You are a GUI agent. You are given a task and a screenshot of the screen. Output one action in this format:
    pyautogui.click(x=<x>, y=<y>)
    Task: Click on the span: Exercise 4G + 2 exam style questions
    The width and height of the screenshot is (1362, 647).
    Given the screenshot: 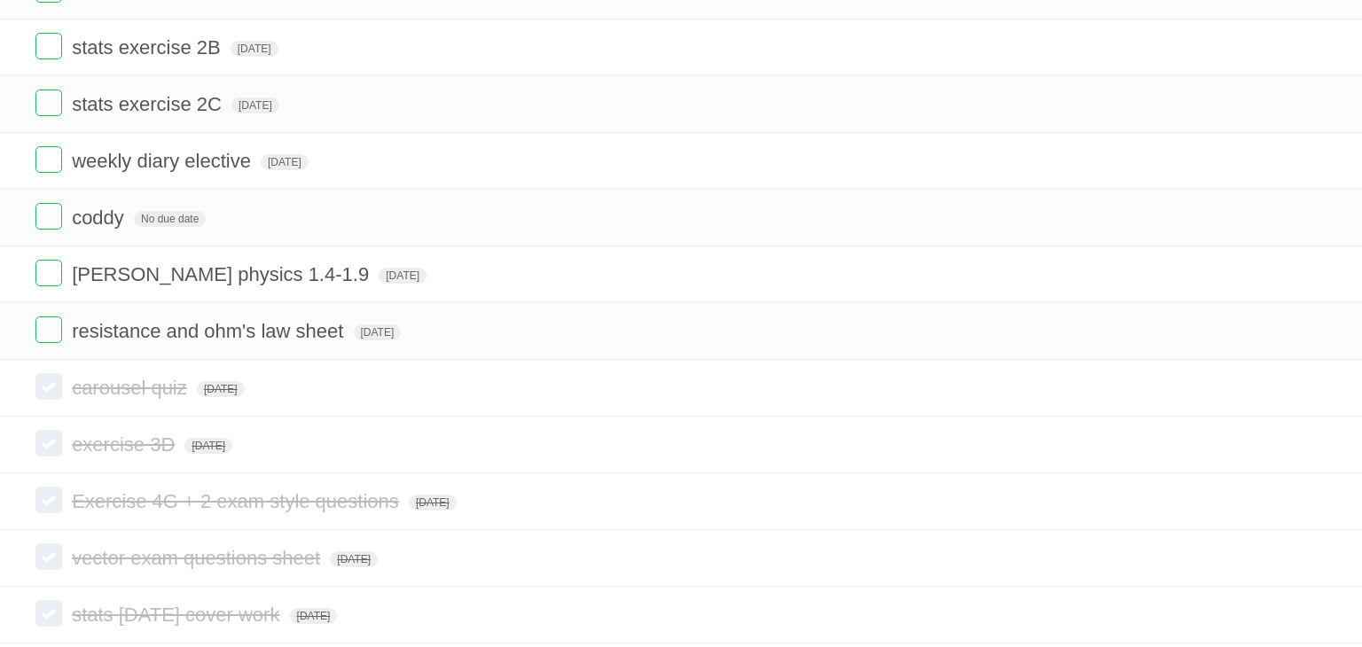 What is the action you would take?
    pyautogui.click(x=238, y=501)
    